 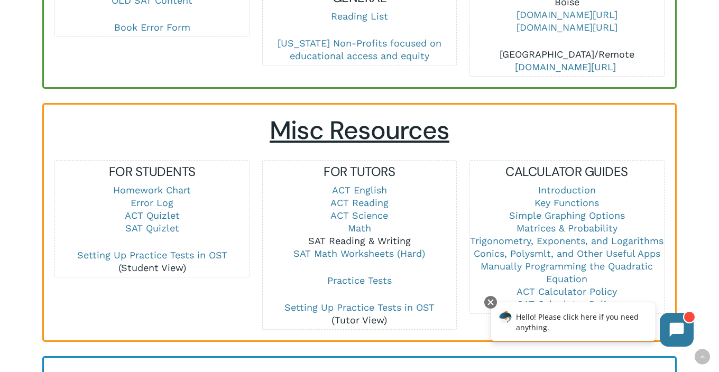 What do you see at coordinates (567, 272) in the screenshot?
I see `a: Manually Programming the Quadratic Equation` at bounding box center [567, 272].